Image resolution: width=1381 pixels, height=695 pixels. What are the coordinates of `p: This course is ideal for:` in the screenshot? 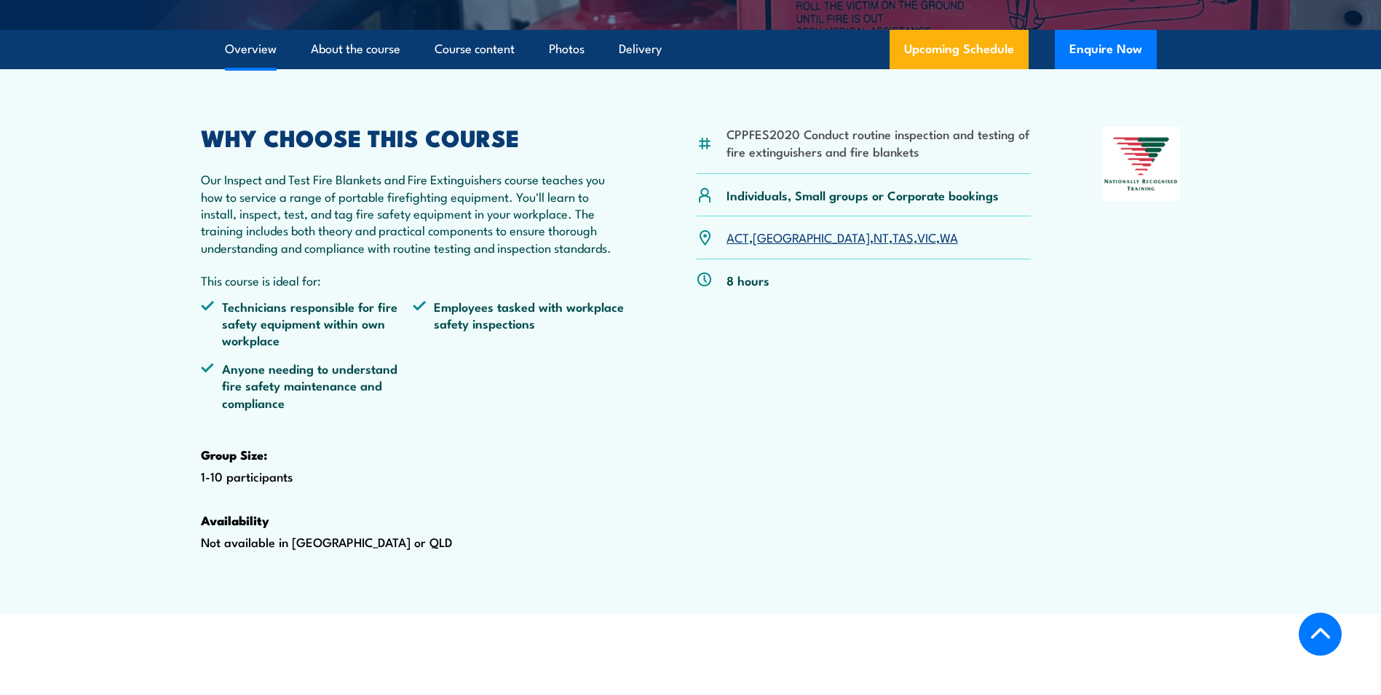 It's located at (414, 280).